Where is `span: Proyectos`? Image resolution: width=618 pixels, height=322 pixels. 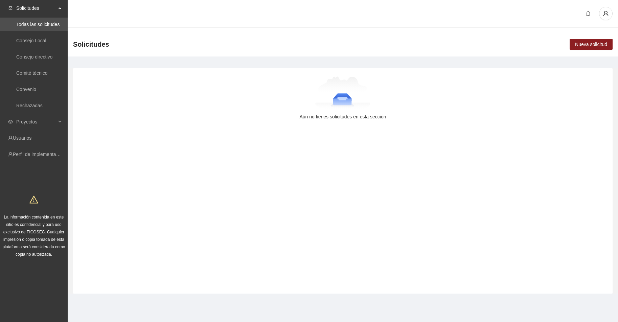
span: Proyectos is located at coordinates (36, 122).